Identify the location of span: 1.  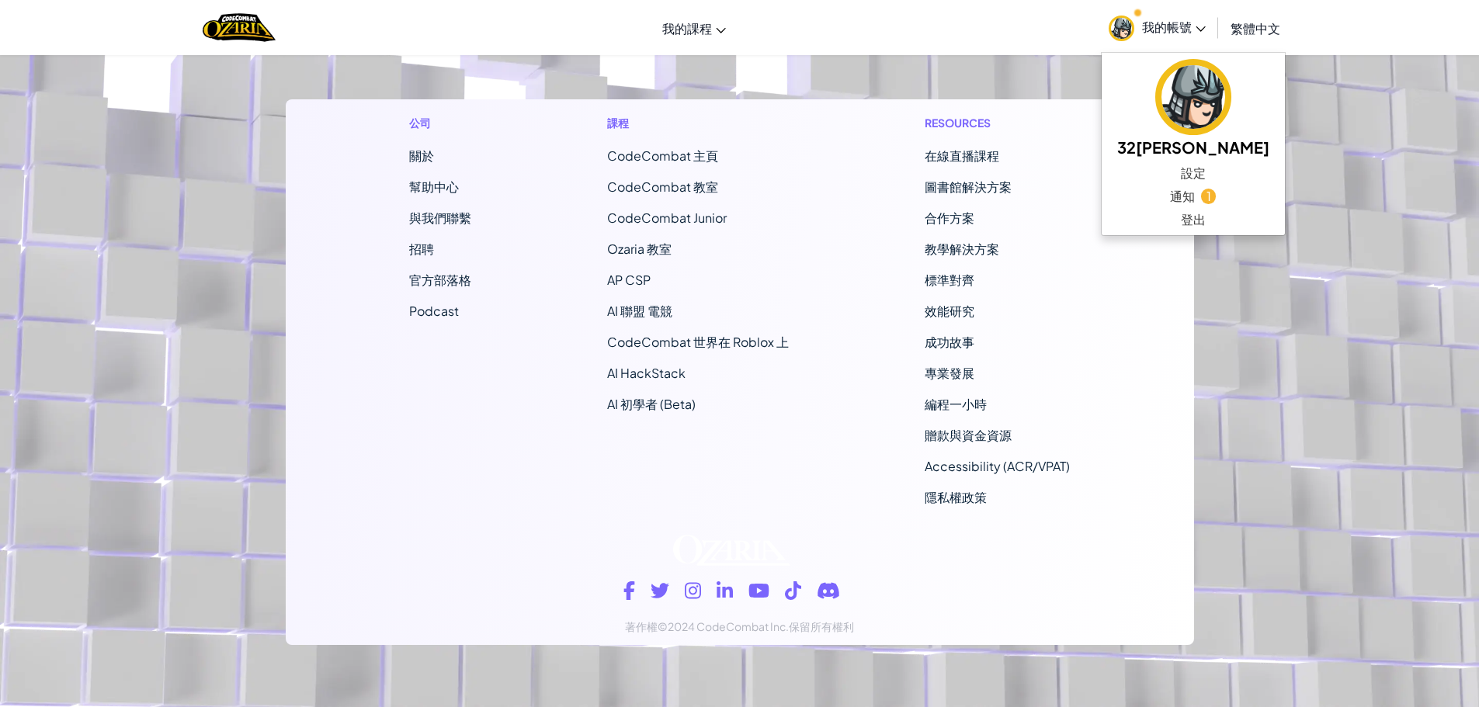
(1208, 196).